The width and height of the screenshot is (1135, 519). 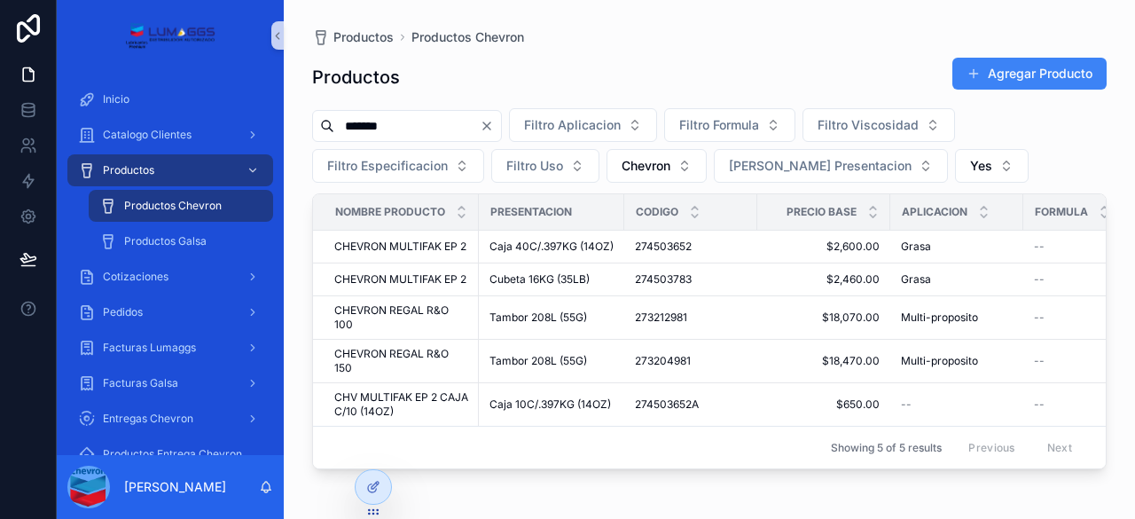 I want to click on a: Productos, so click(x=170, y=170).